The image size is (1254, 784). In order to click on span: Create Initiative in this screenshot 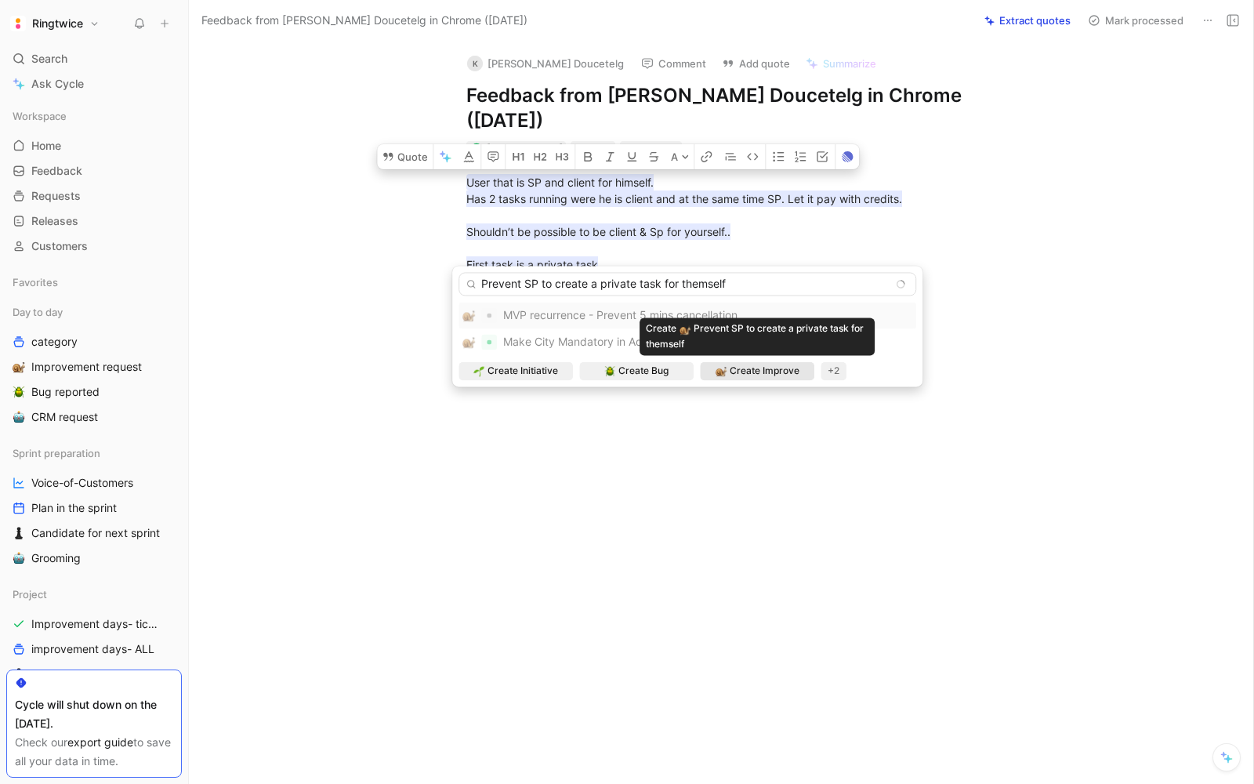, I will do `click(523, 371)`.